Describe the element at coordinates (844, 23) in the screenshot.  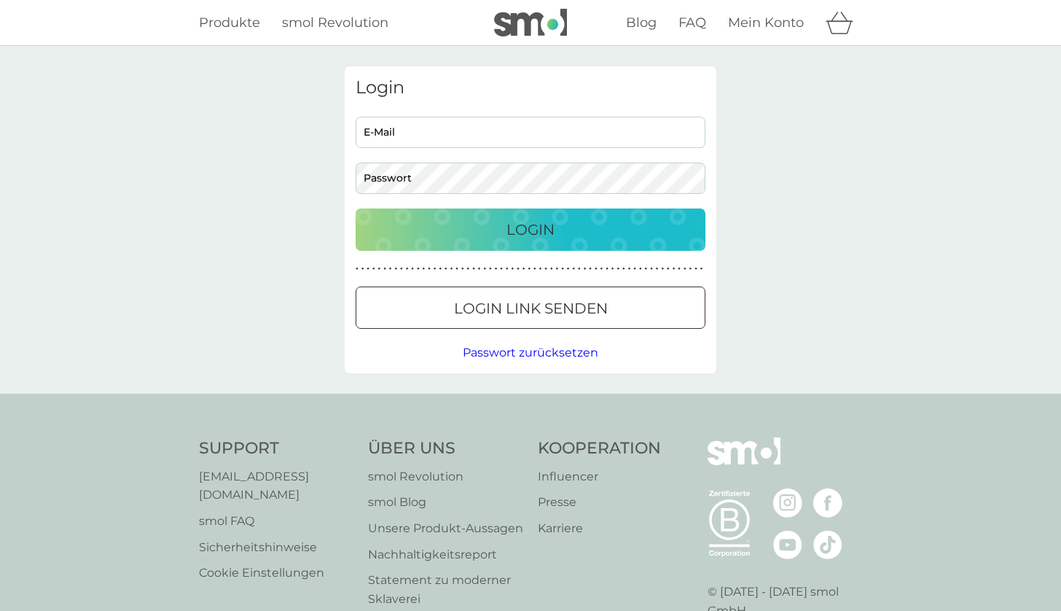
I see `div: Warenkorb` at that location.